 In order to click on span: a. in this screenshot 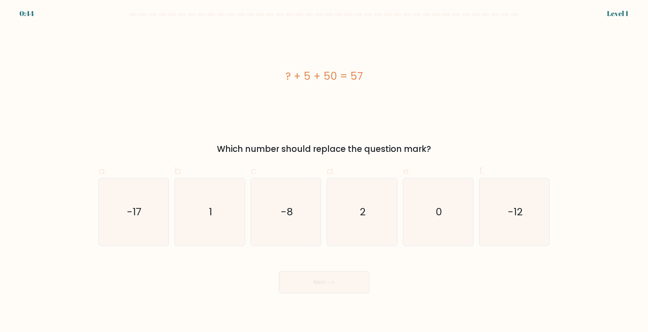, I will do `click(103, 171)`.